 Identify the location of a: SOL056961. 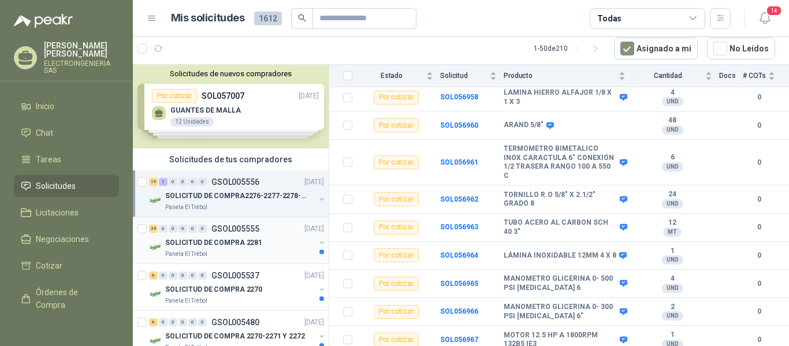
(459, 162).